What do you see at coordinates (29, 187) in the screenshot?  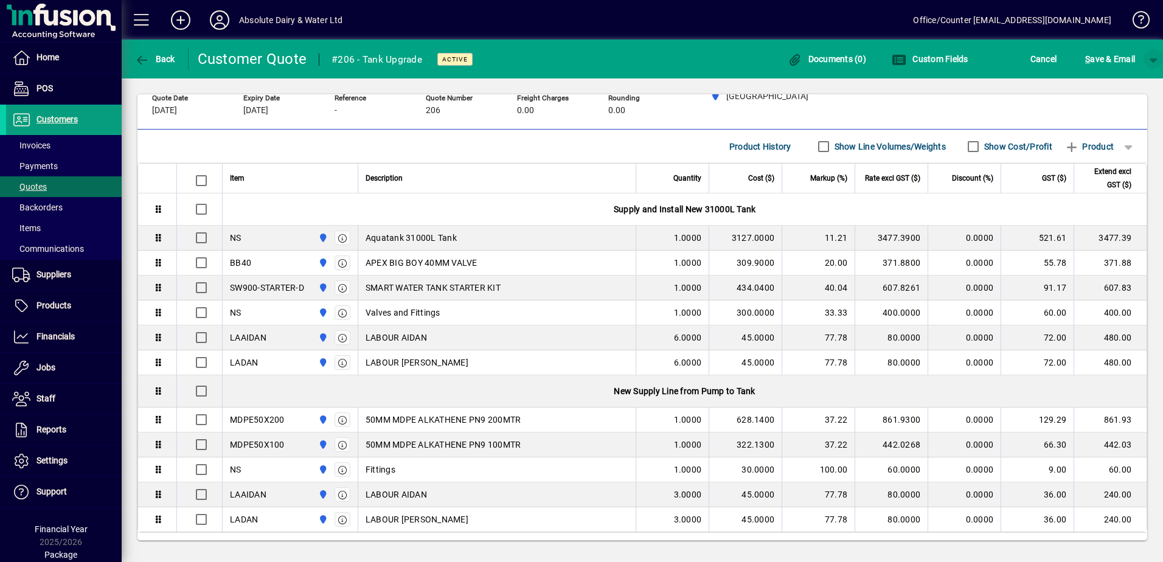 I see `span: Quotes` at bounding box center [29, 187].